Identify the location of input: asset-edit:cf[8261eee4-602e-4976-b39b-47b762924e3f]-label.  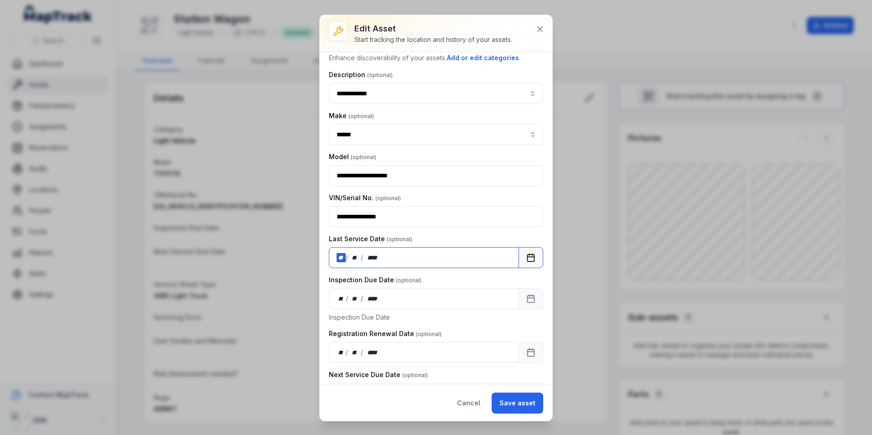
(436, 135).